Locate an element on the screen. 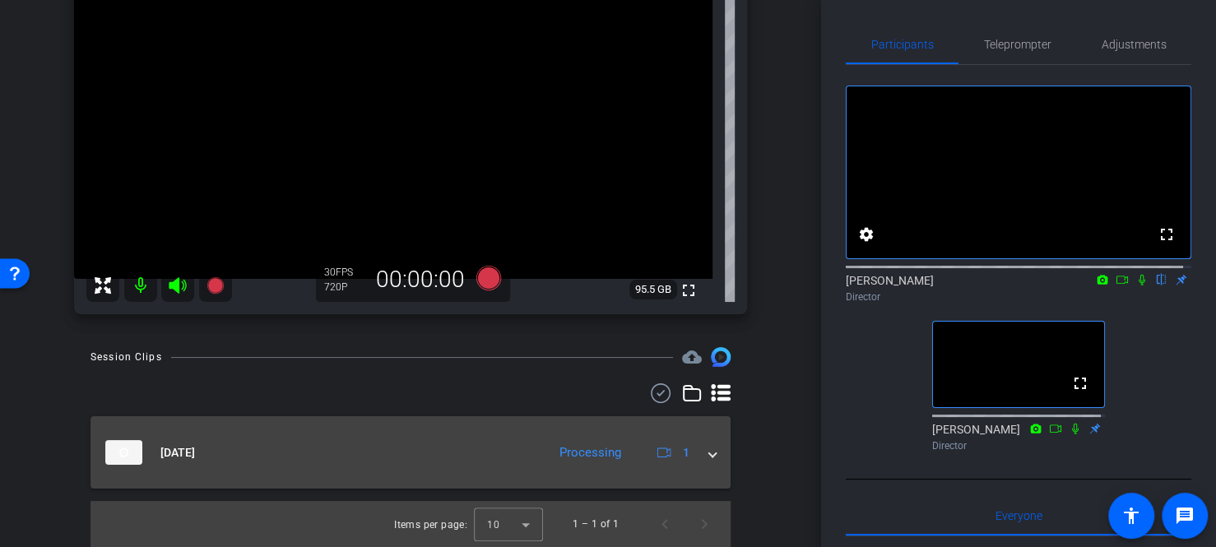 This screenshot has width=1216, height=547. div: 1 – 1 of 1 is located at coordinates (596, 524).